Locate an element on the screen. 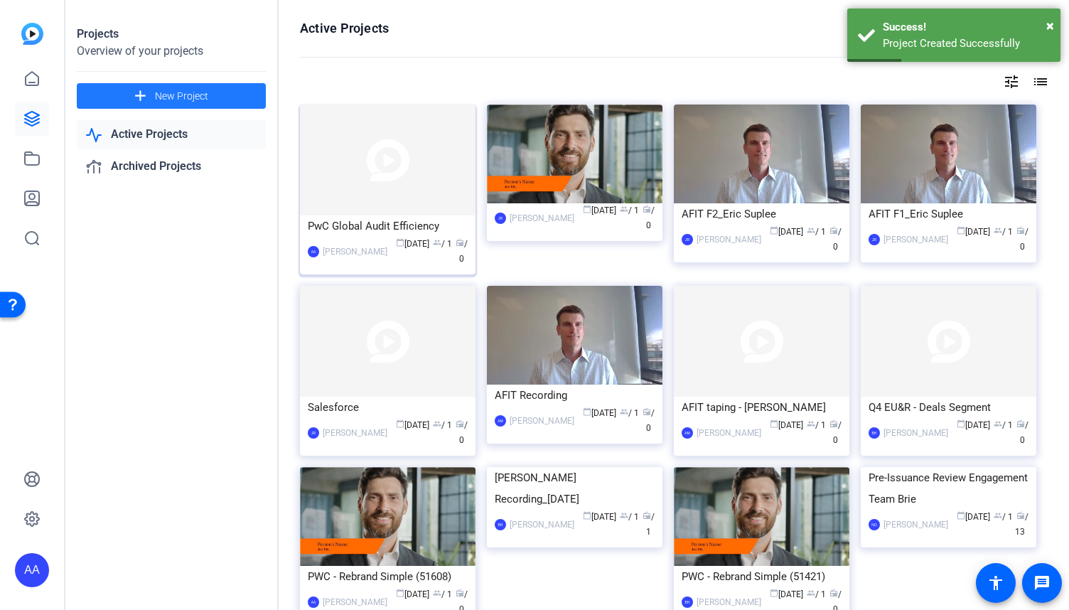 This screenshot has width=1069, height=610. mat-icon: message is located at coordinates (1042, 583).